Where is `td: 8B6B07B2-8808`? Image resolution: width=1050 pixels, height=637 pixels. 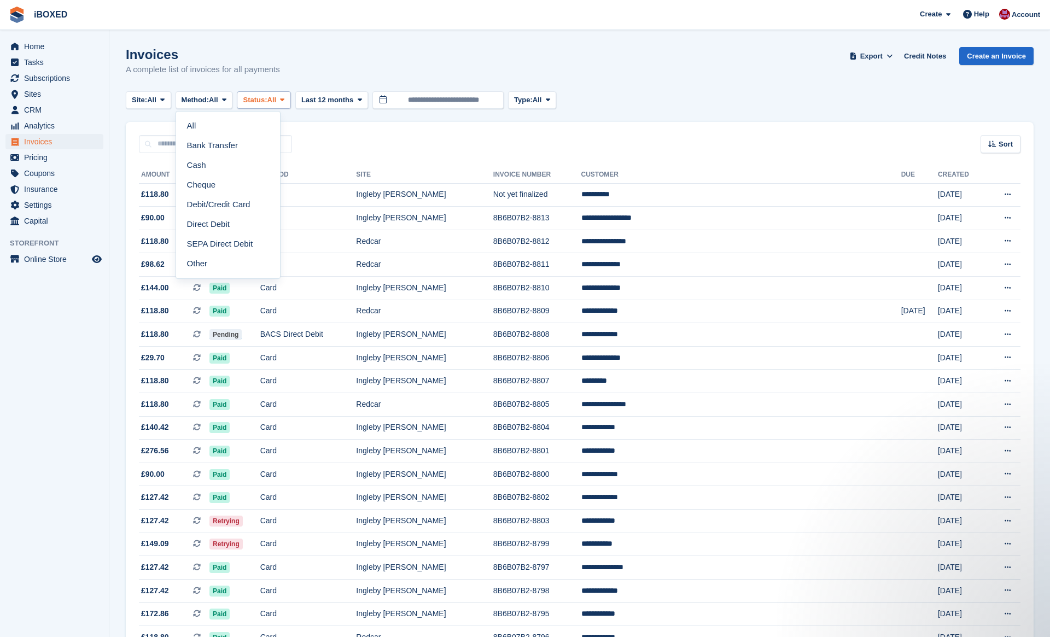 td: 8B6B07B2-8808 is located at coordinates (537, 335).